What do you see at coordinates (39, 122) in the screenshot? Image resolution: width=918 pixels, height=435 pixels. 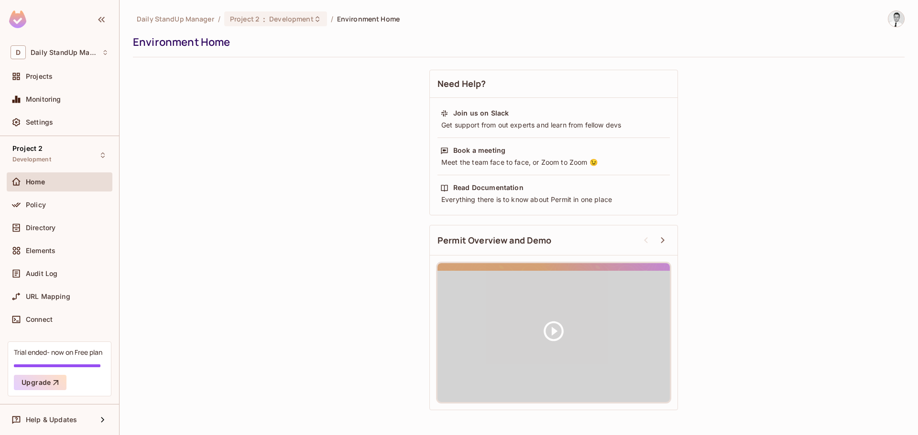 I see `span: Settings` at bounding box center [39, 122].